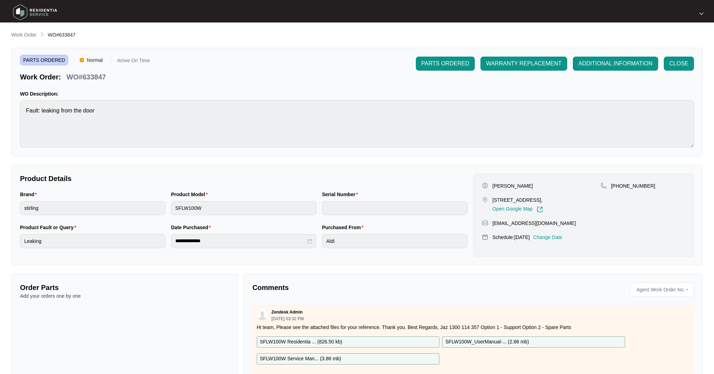 This screenshot has width=714, height=374. I want to click on span: WO#633847, so click(61, 35).